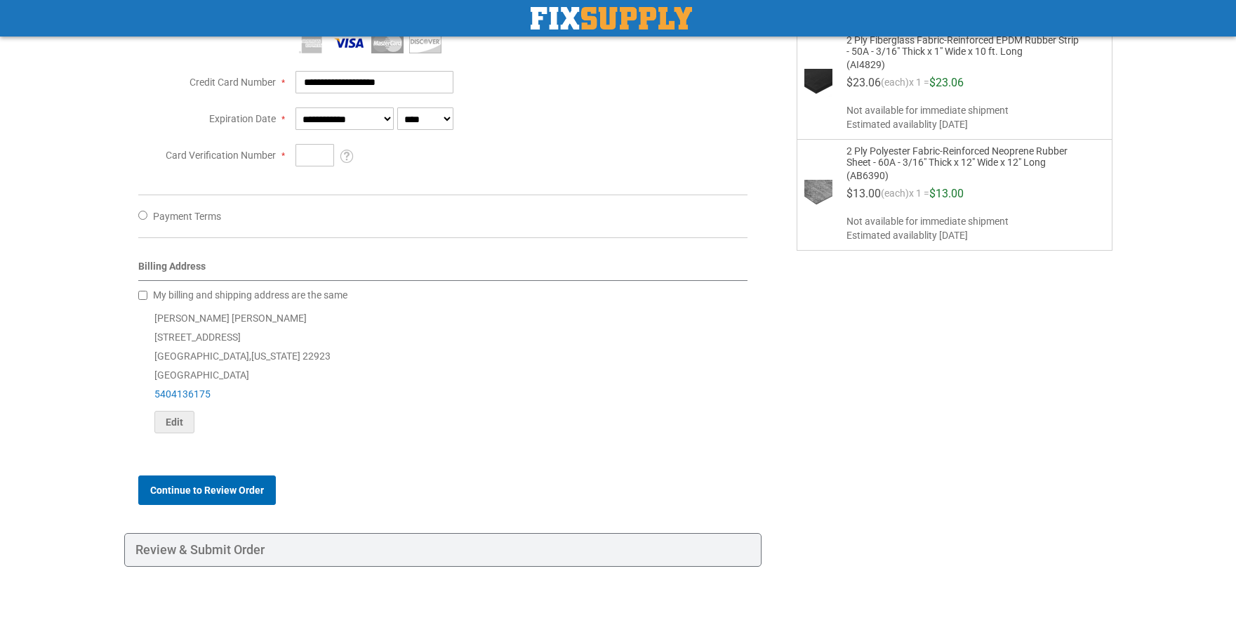 The height and width of the screenshot is (637, 1236). Describe the element at coordinates (611, 18) in the screenshot. I see `a: store logo` at that location.